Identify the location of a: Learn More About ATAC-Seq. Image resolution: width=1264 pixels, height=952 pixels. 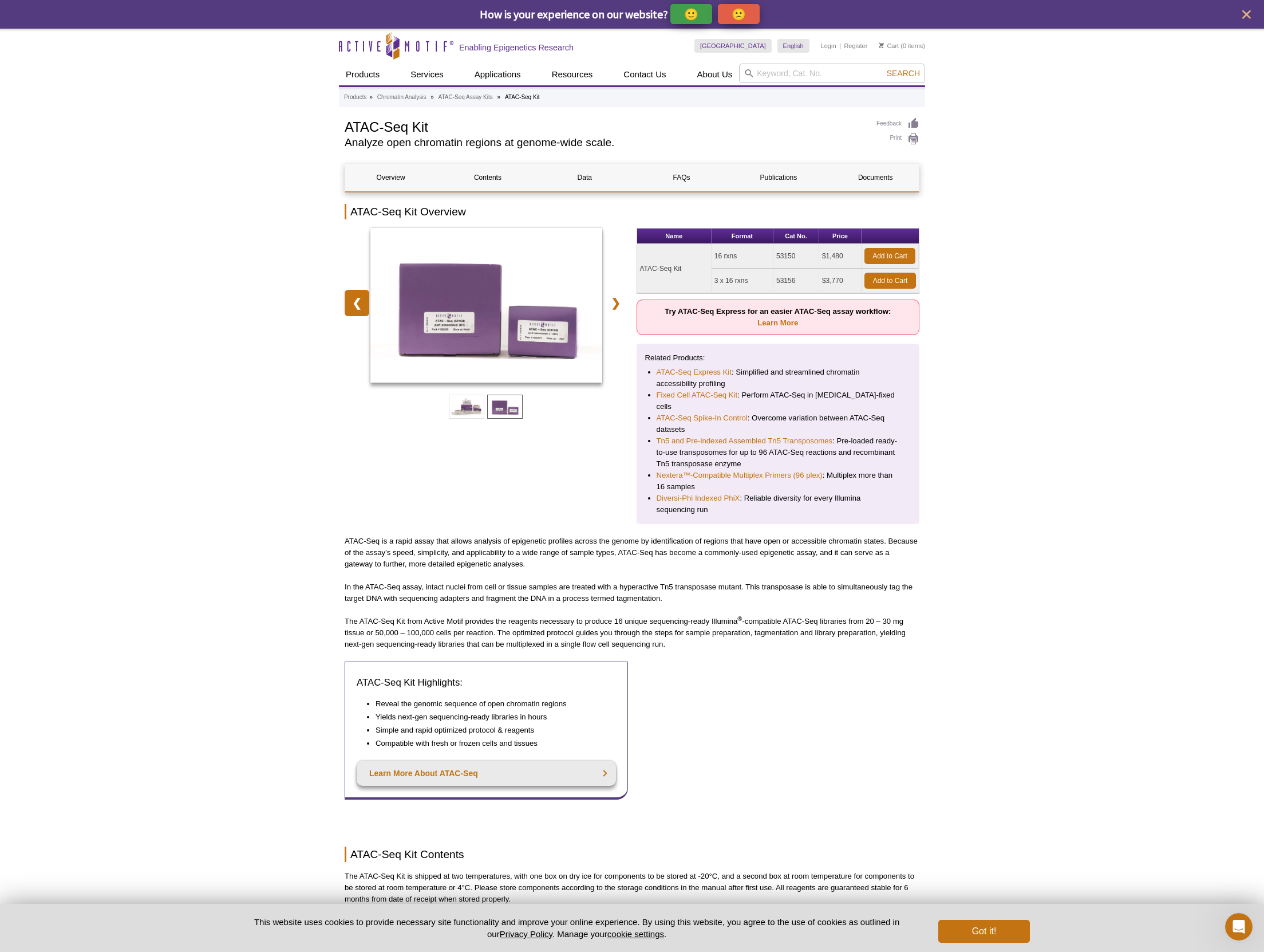
(486, 773).